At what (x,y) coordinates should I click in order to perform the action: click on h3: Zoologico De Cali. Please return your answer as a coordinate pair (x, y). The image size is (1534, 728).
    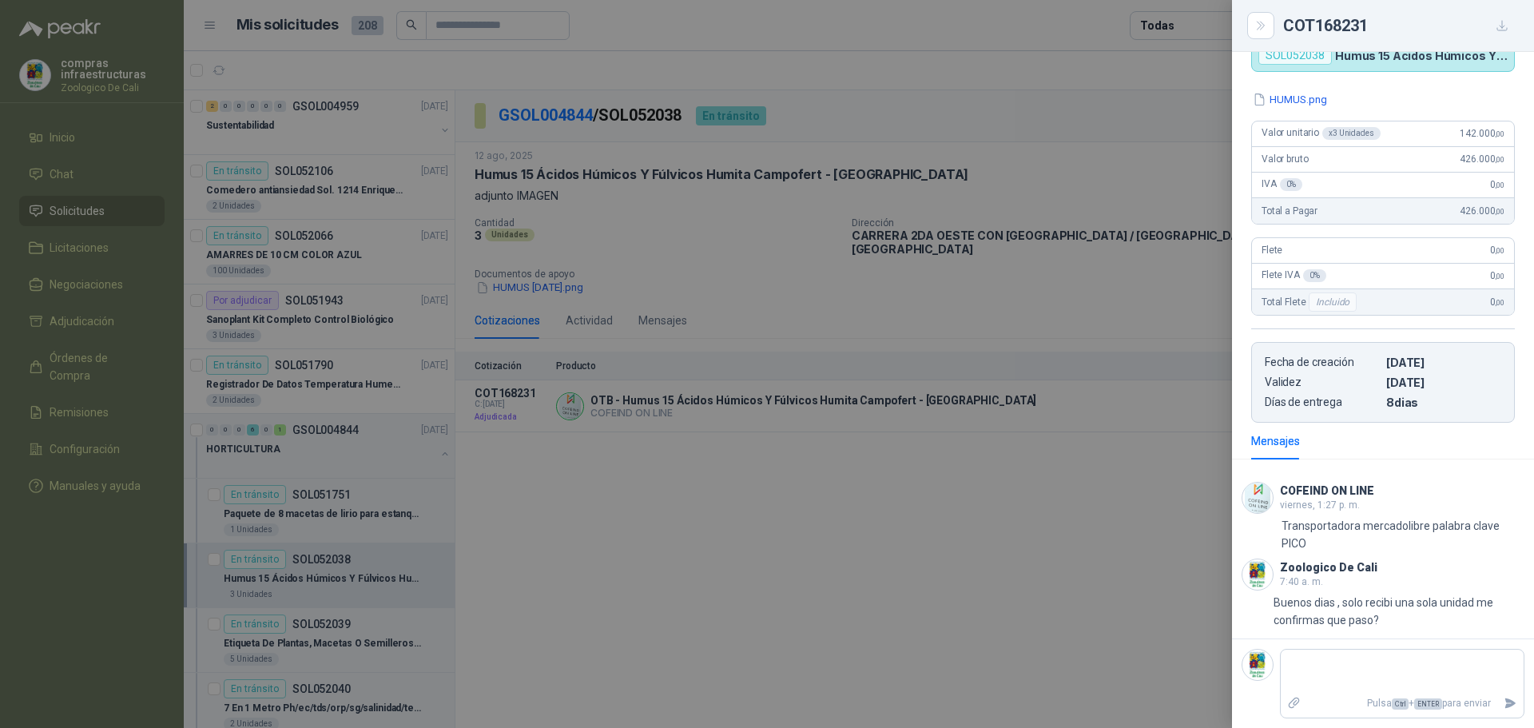
    Looking at the image, I should click on (1328, 567).